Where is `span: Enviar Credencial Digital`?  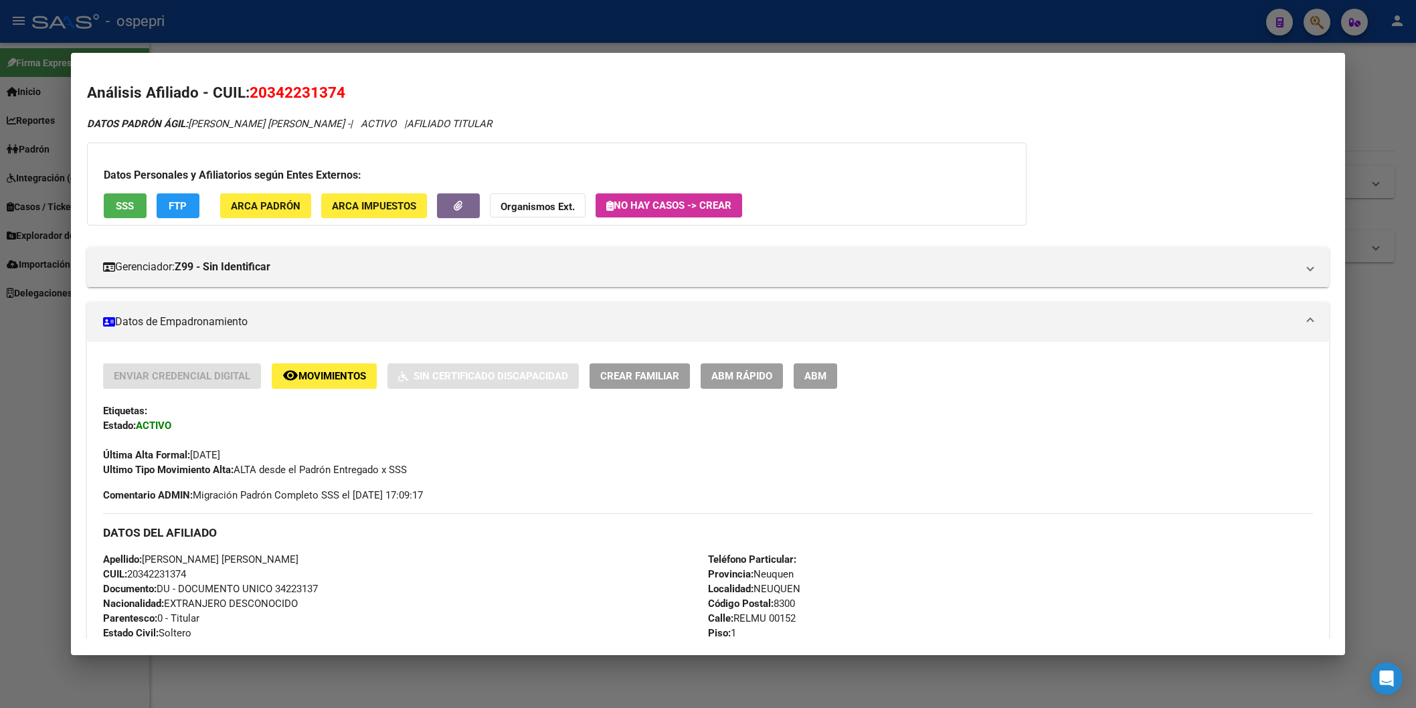
span: Enviar Credencial Digital is located at coordinates (182, 377).